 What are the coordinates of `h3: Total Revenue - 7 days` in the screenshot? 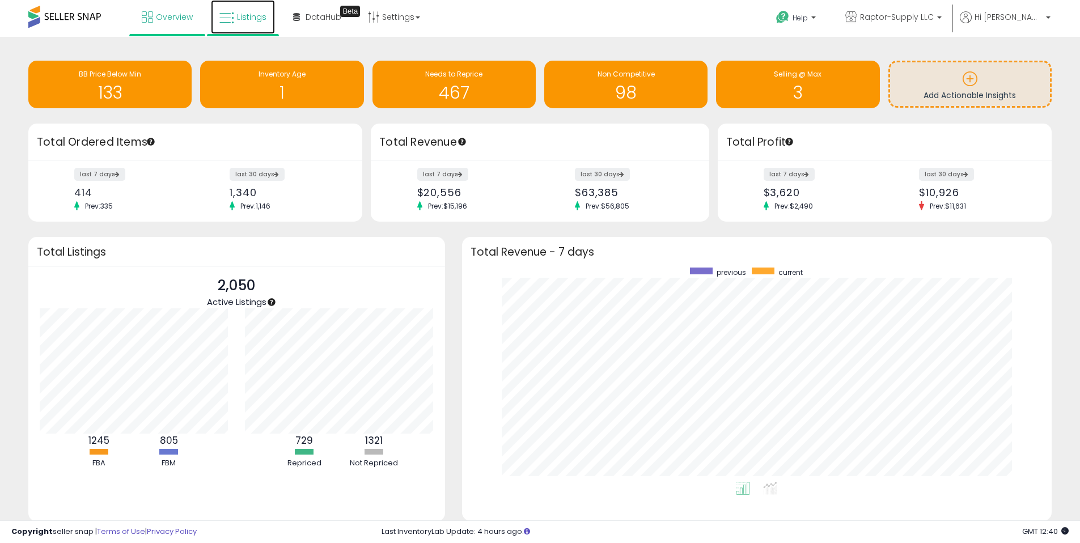 It's located at (757, 252).